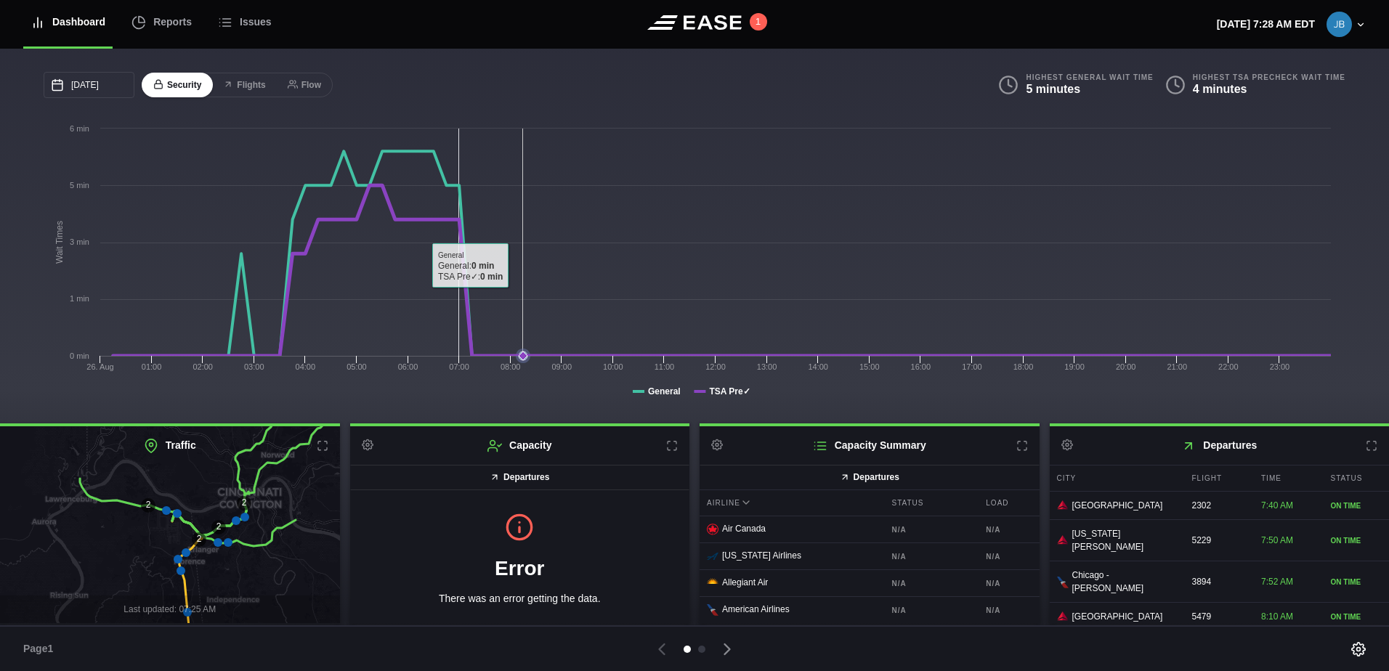 The image size is (1389, 671). Describe the element at coordinates (818, 367) in the screenshot. I see `text: 14:00` at that location.